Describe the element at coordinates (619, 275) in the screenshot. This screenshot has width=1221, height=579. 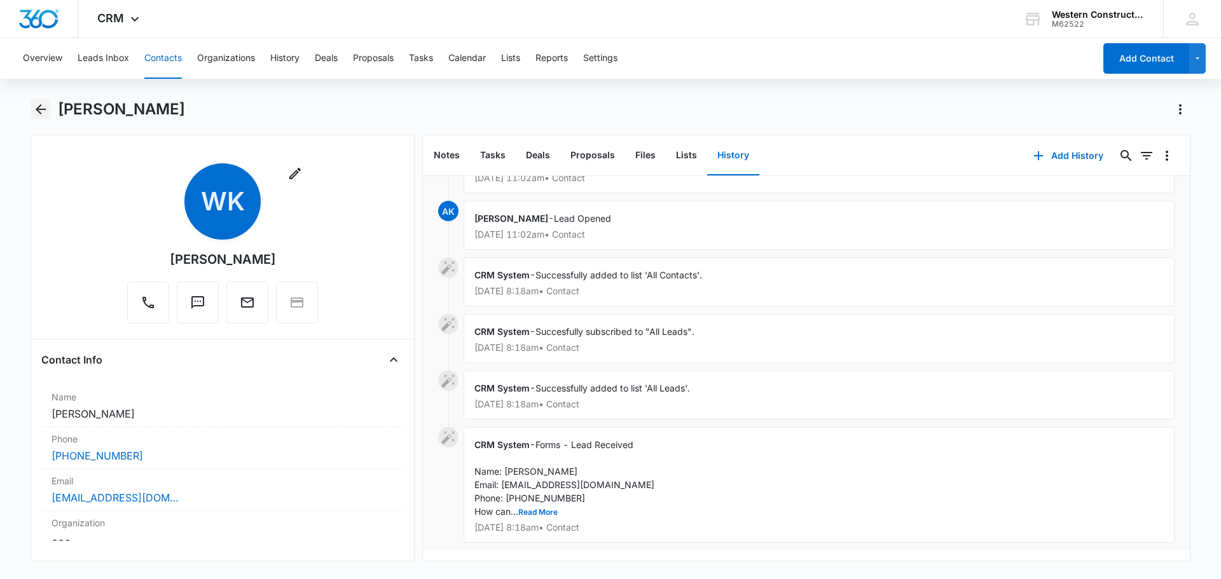
I see `span: Successfully added to list 'All Contacts'.` at that location.